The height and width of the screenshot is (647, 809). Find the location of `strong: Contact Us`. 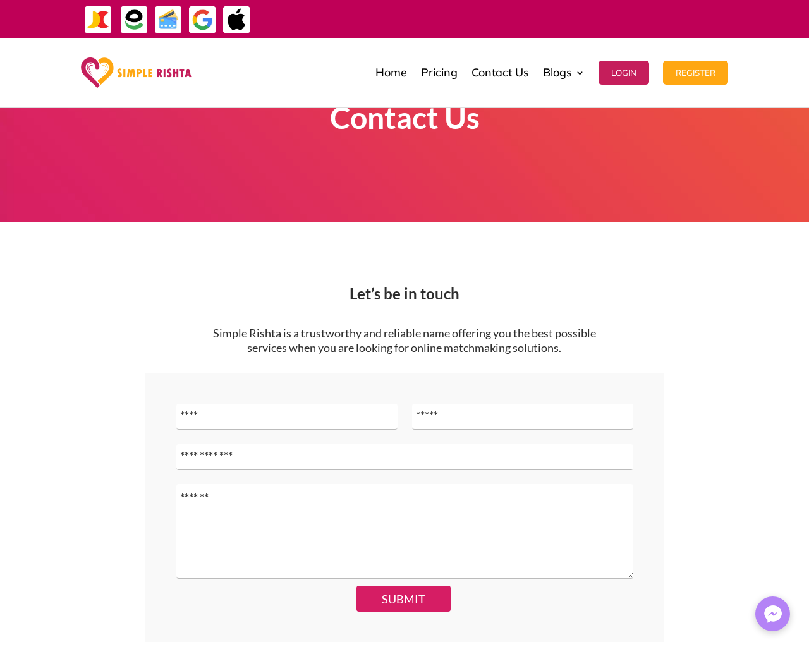

strong: Contact Us is located at coordinates (405, 117).